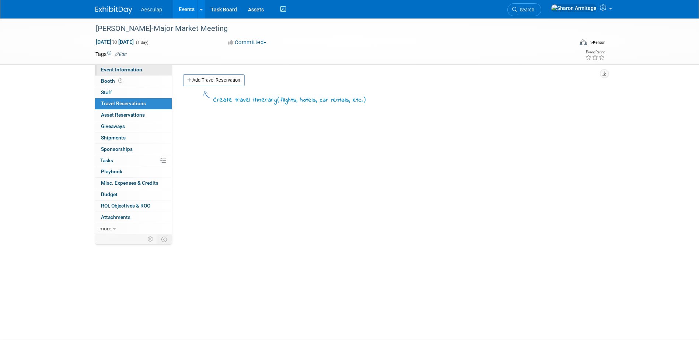 Image resolution: width=699 pixels, height=340 pixels. I want to click on a: ROI, Objectives & ROO, so click(133, 206).